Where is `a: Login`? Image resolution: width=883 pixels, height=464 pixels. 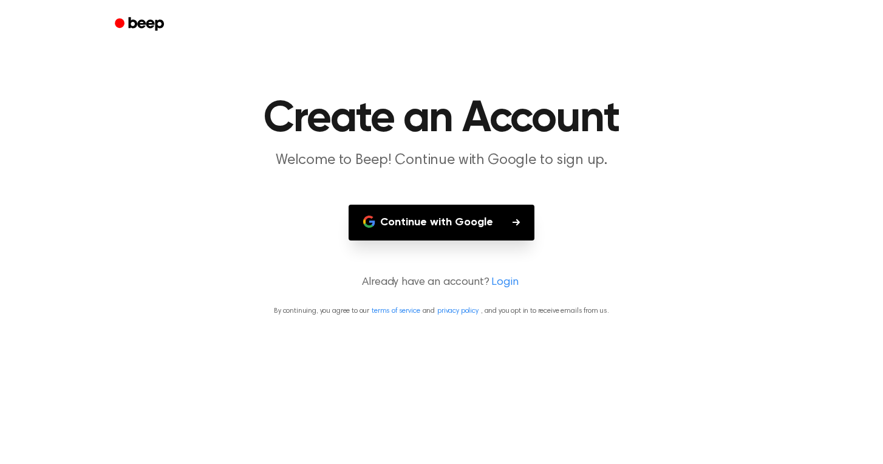 a: Login is located at coordinates (505, 282).